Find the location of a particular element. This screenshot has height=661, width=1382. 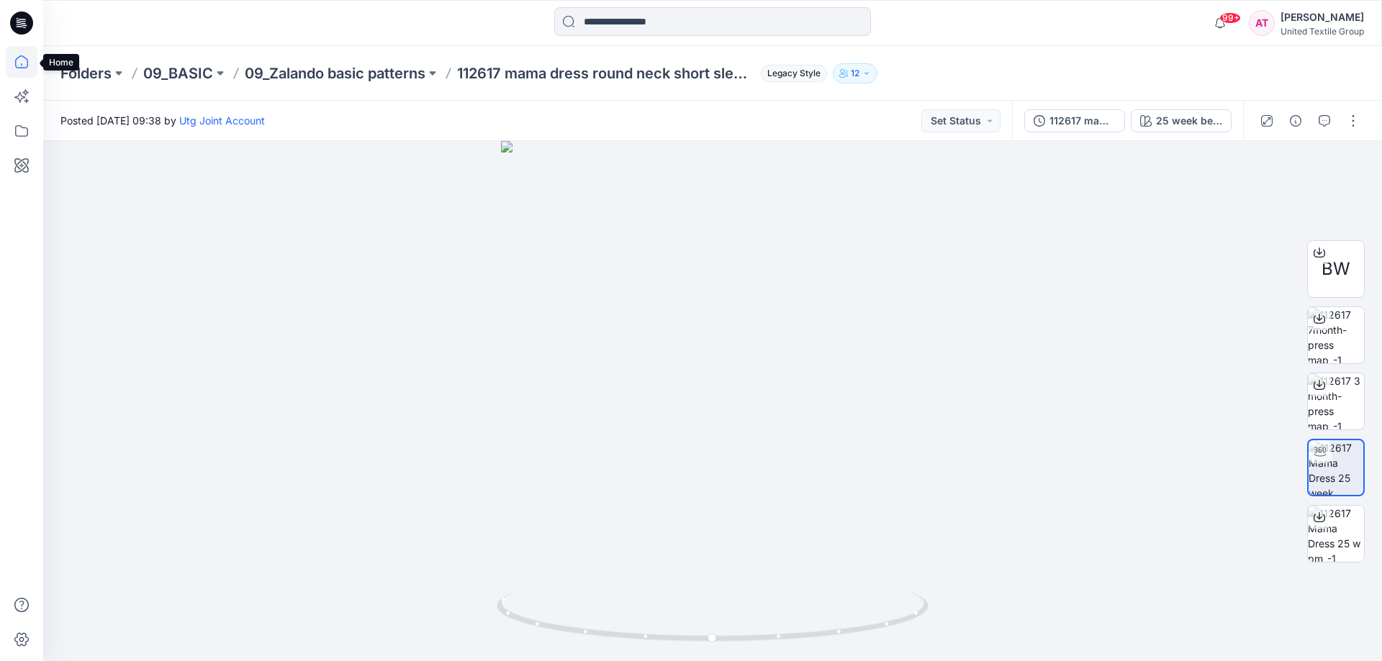

button: Details is located at coordinates (1296, 121).